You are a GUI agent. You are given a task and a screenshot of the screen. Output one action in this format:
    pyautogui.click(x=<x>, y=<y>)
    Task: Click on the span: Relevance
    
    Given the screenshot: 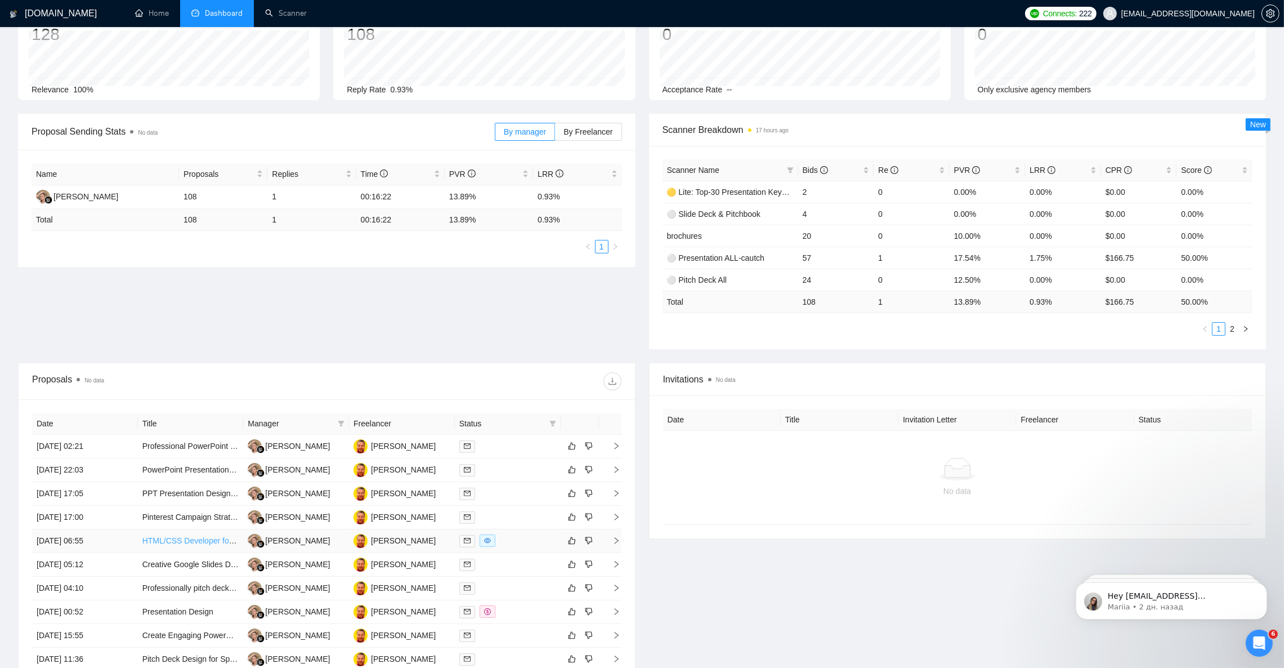 What is the action you would take?
    pyautogui.click(x=50, y=90)
    